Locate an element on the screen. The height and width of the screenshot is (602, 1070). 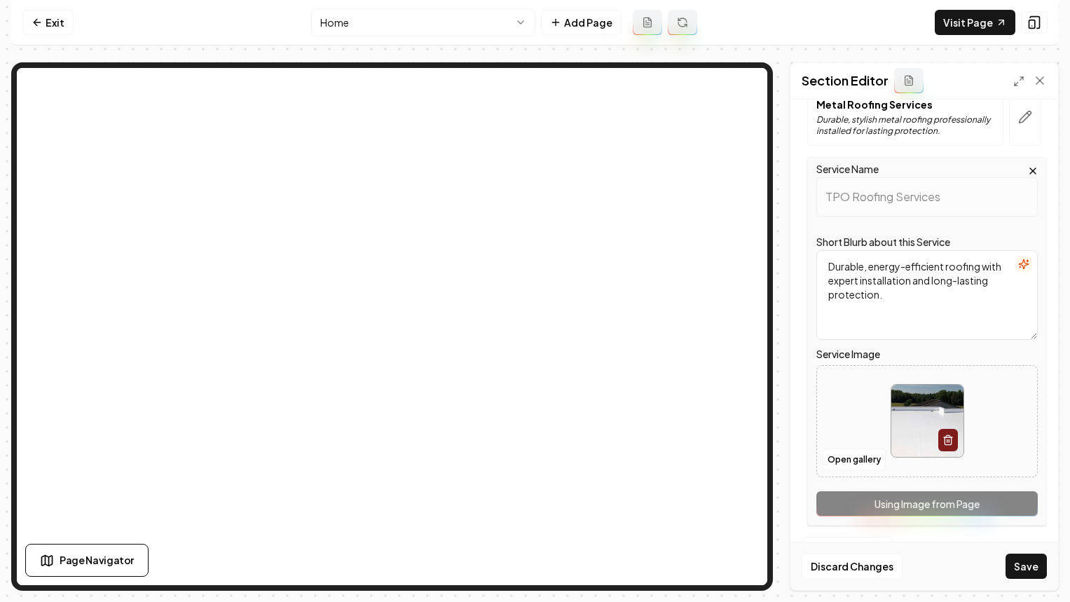
button: Regenerate page is located at coordinates (683, 22).